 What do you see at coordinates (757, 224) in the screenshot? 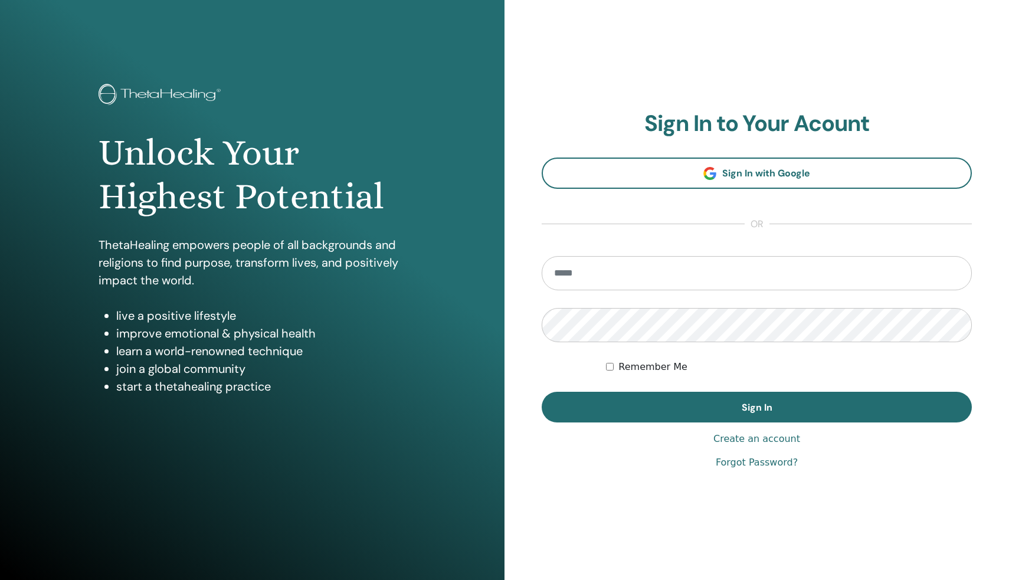
I see `span: or` at bounding box center [757, 224].